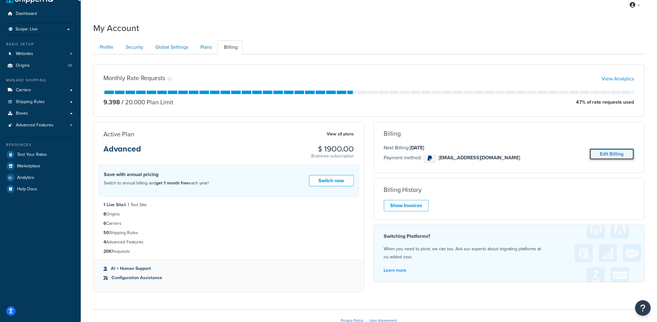 This screenshot has width=657, height=322. Describe the element at coordinates (40, 113) in the screenshot. I see `a: Boxes` at that location.